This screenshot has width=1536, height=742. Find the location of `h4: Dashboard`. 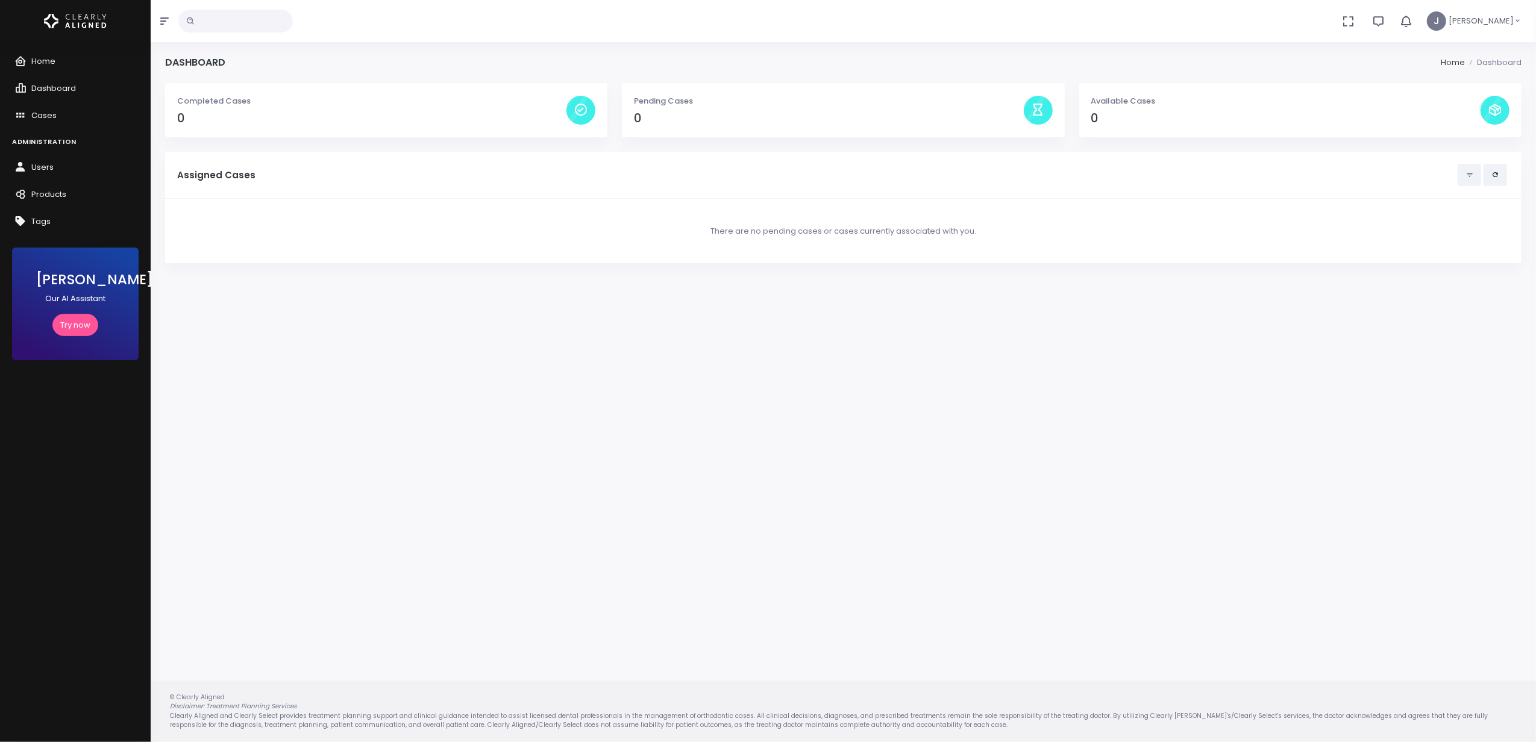

h4: Dashboard is located at coordinates (195, 62).